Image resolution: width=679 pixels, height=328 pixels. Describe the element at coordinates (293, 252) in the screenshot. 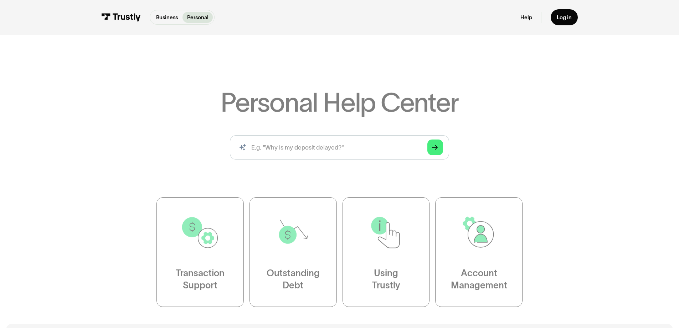

I see `a: OutstandingDebt` at that location.